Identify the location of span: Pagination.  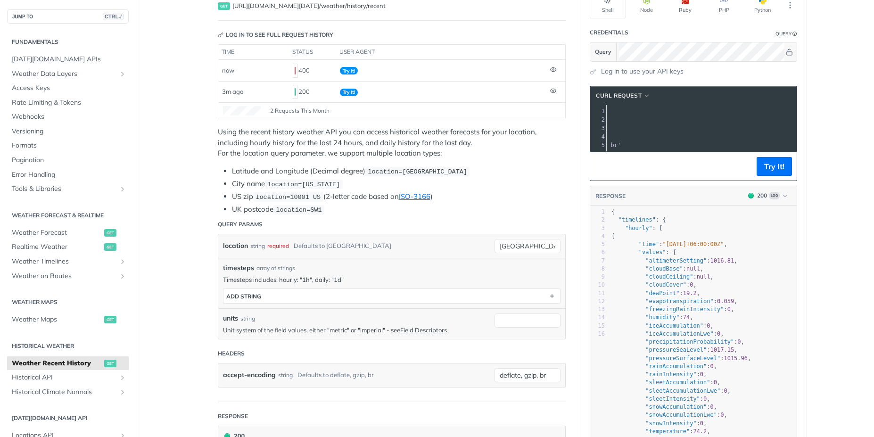
(69, 160).